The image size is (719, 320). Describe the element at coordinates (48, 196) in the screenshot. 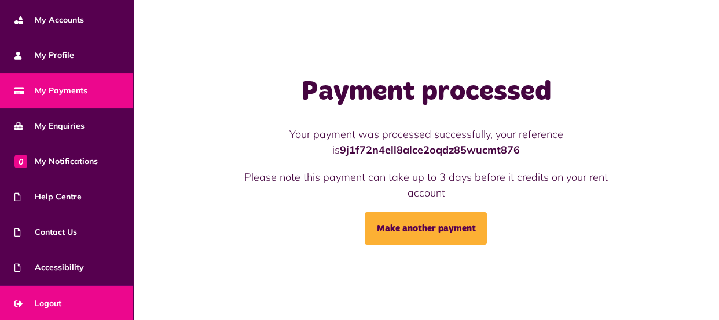

I see `span: Help Centre` at that location.